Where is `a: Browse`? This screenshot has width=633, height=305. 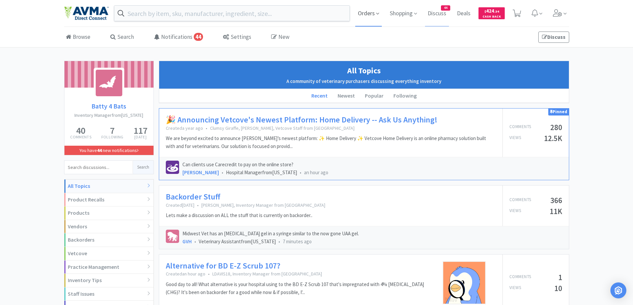 a: Browse is located at coordinates (78, 37).